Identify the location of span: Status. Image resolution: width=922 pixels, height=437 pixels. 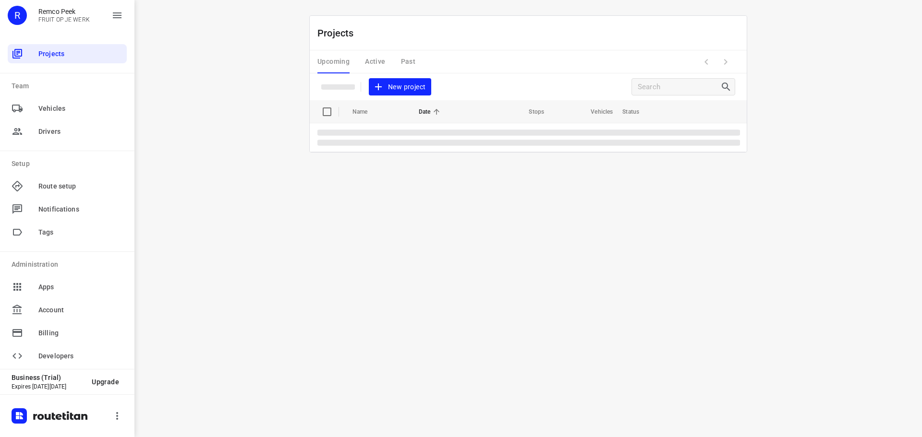
(637, 112).